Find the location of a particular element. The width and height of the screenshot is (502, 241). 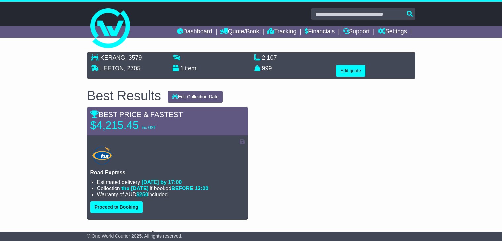

span: 999 is located at coordinates (267, 68).